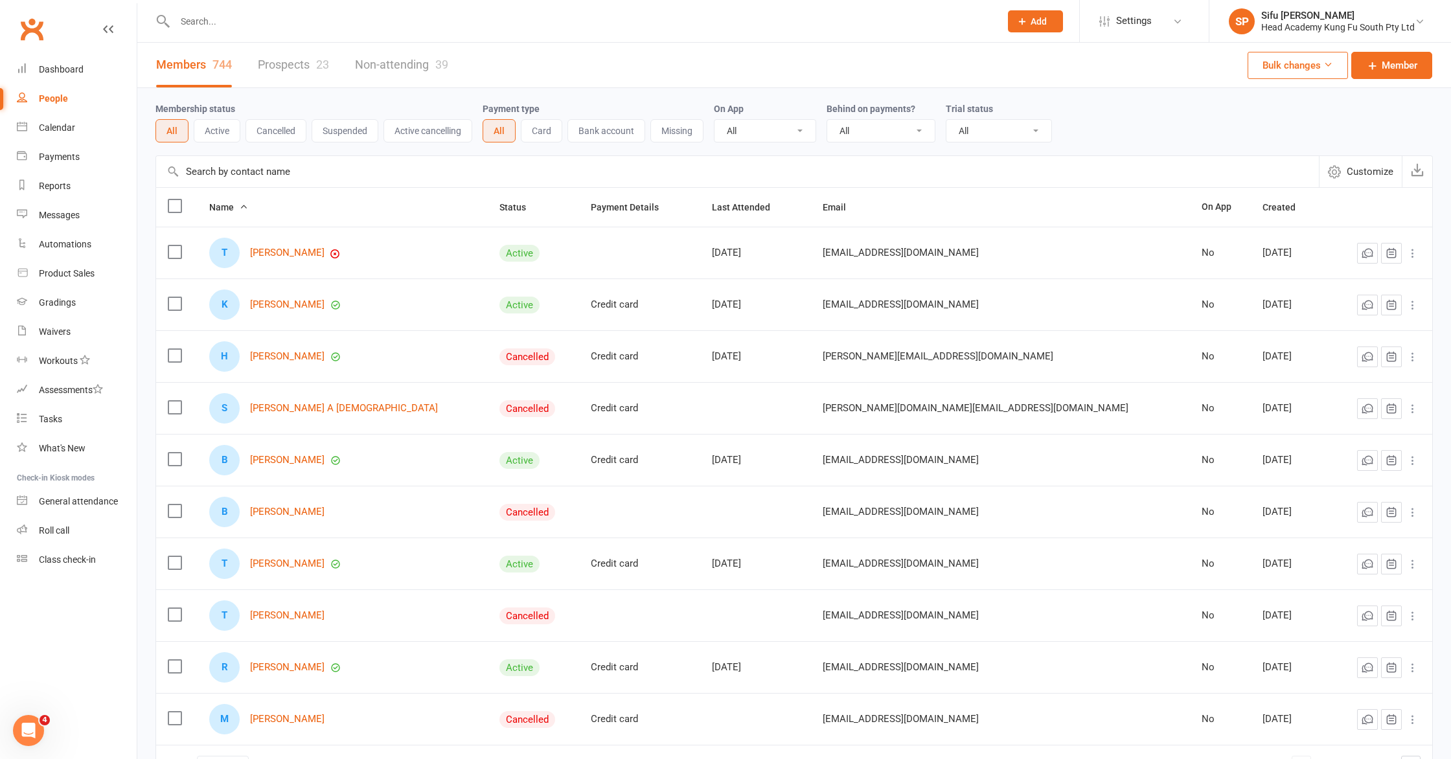  I want to click on label: Payment type, so click(511, 109).